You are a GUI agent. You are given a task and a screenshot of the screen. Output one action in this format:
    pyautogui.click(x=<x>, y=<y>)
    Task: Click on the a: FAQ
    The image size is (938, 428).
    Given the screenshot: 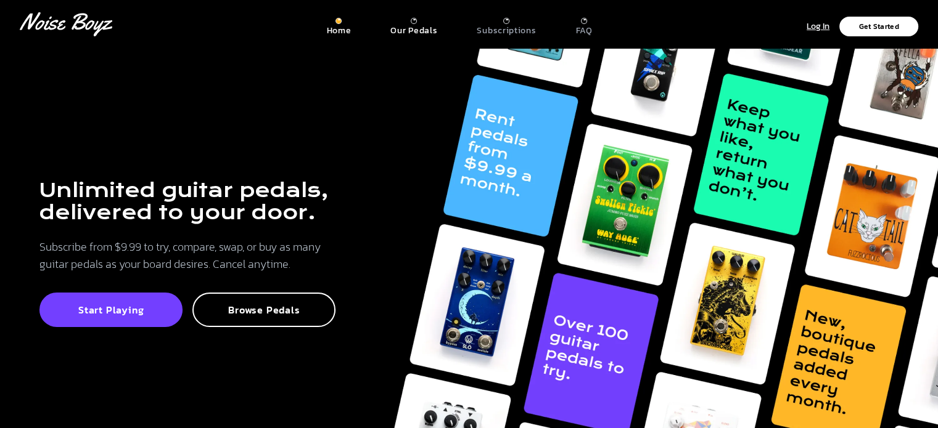 What is the action you would take?
    pyautogui.click(x=583, y=25)
    